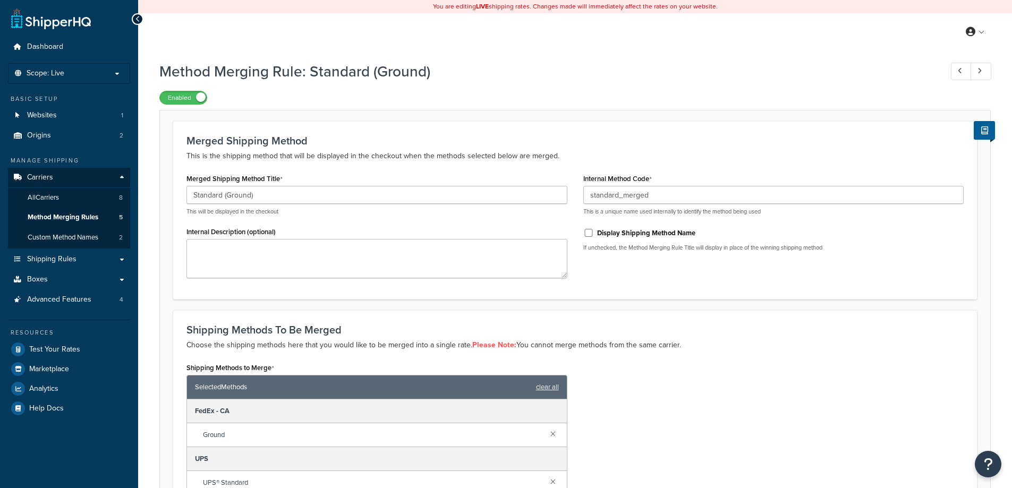 This screenshot has height=488, width=1012. What do you see at coordinates (69, 47) in the screenshot?
I see `a: Dashboard` at bounding box center [69, 47].